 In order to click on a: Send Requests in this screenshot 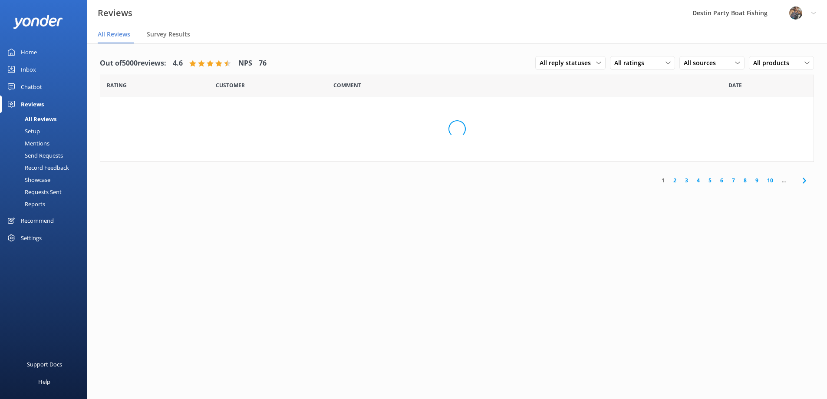, I will do `click(46, 155)`.